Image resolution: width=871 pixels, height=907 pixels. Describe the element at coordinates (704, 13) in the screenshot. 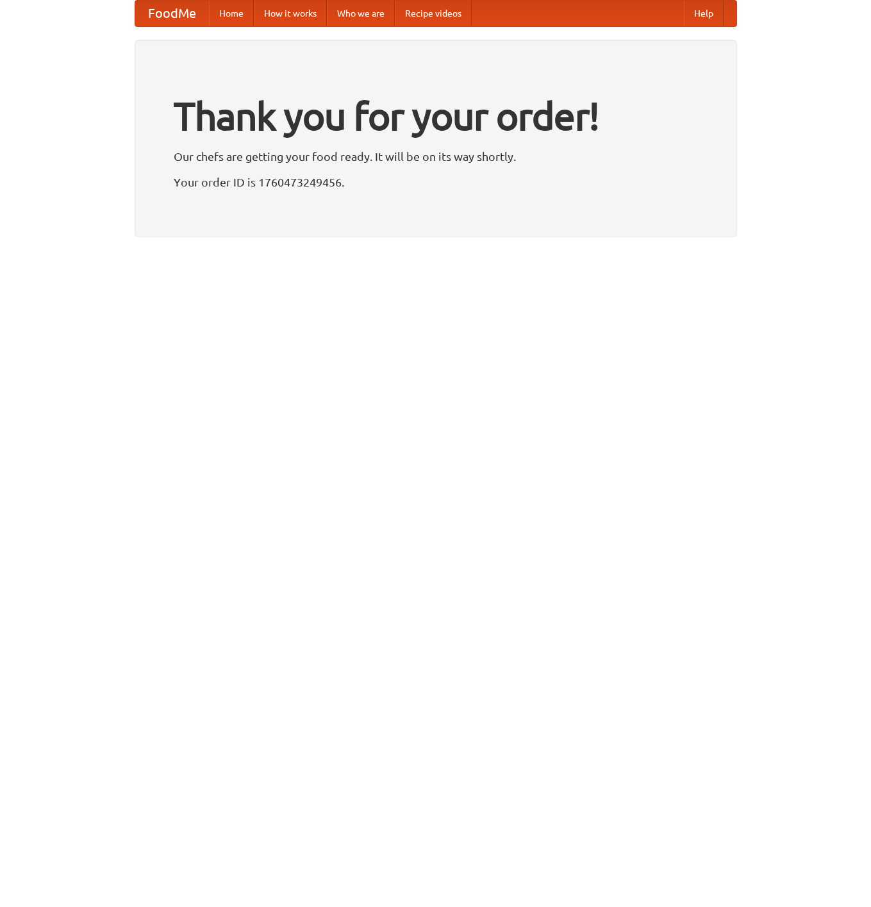

I see `a: Help` at that location.